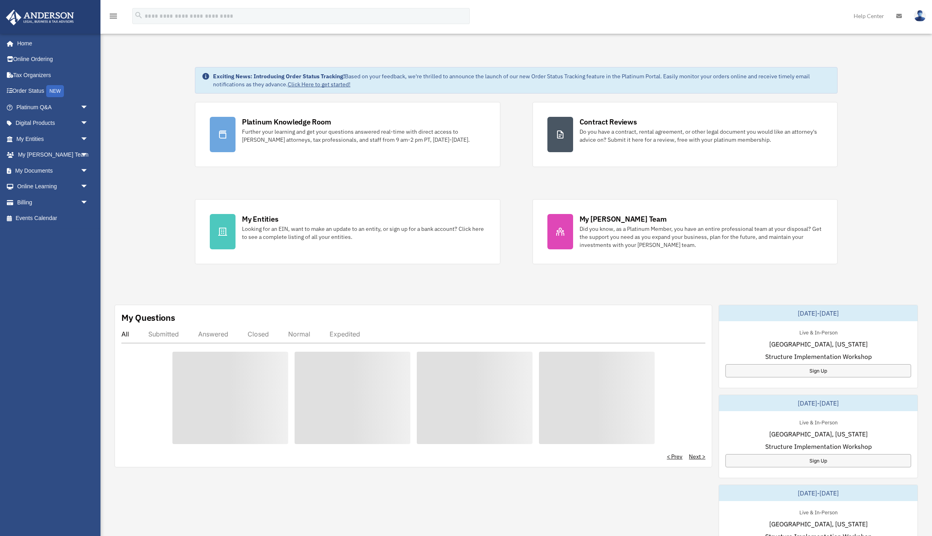 The width and height of the screenshot is (932, 536). What do you see at coordinates (53, 123) in the screenshot?
I see `a: Digital Productsarrow_drop_down` at bounding box center [53, 123].